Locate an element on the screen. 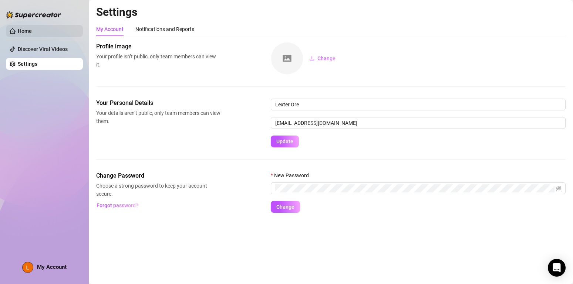 The image size is (573, 284). span: Forgot password? is located at coordinates (117, 206).